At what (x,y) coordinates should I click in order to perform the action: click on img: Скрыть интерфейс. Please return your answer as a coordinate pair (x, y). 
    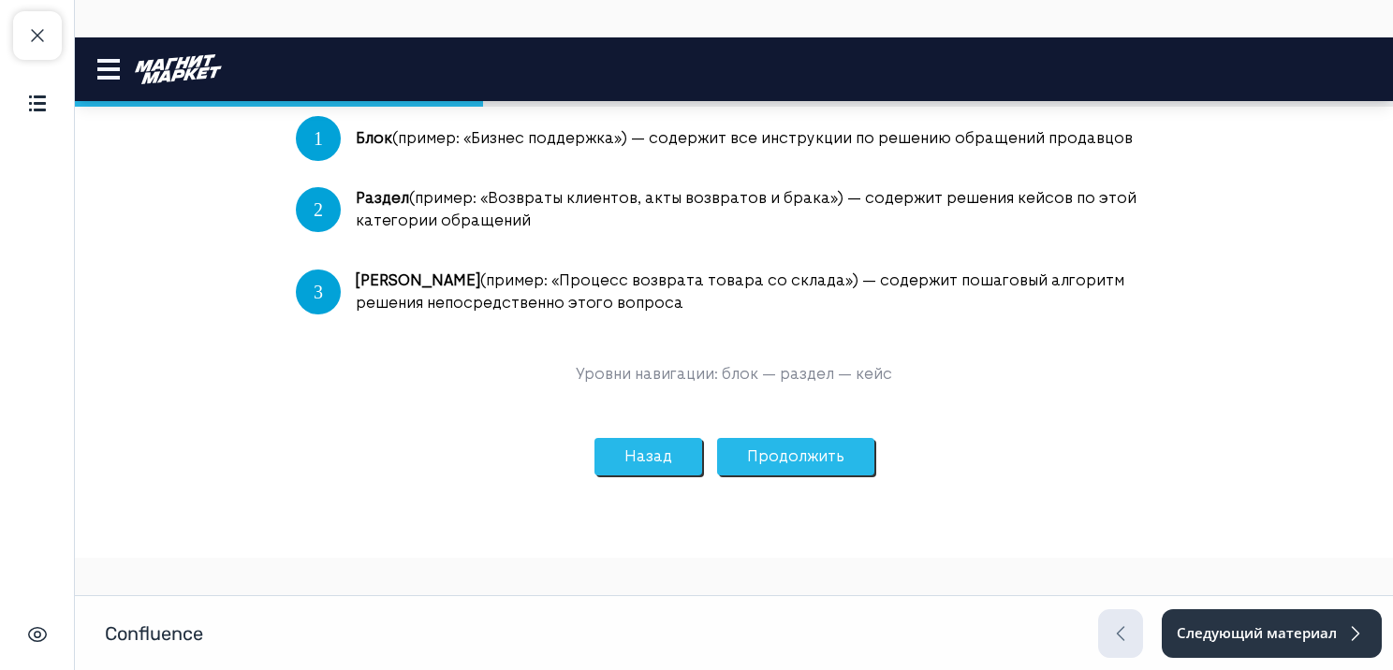
    Looking at the image, I should click on (37, 635).